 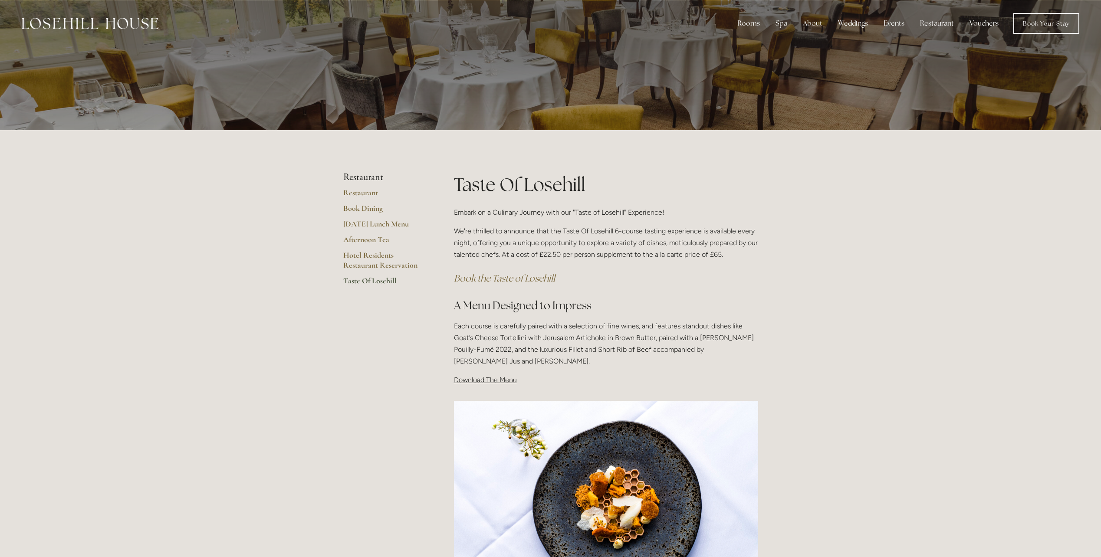 What do you see at coordinates (606, 184) in the screenshot?
I see `h1: Taste Of Losehill` at bounding box center [606, 184].